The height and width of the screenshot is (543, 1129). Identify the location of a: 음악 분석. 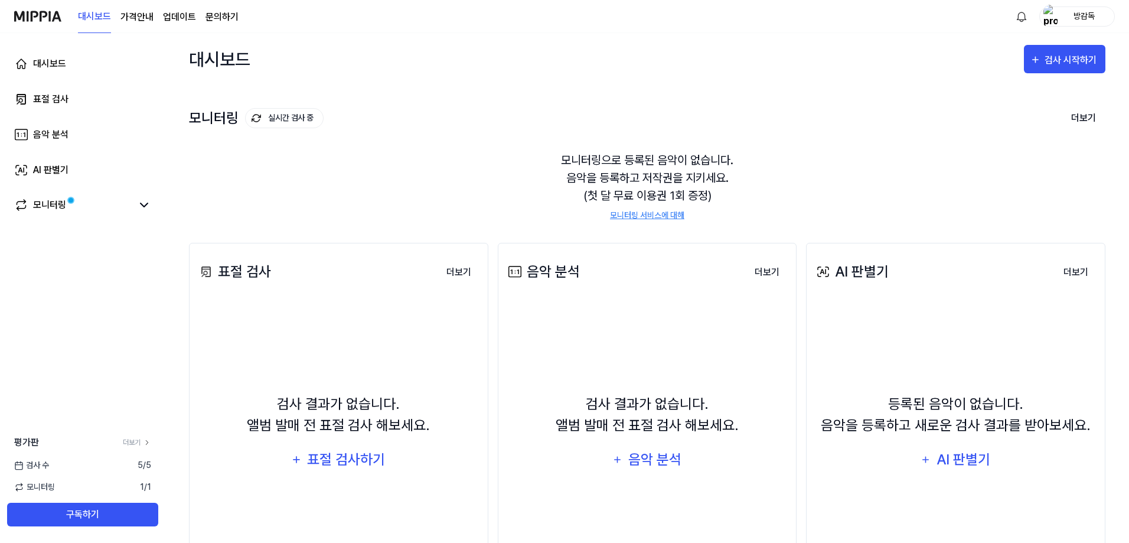
(83, 135).